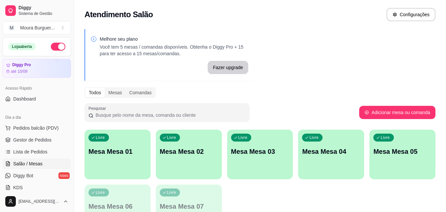 Image resolution: width=446 pixels, height=212 pixels. I want to click on p: Mesa Mesa 02, so click(189, 151).